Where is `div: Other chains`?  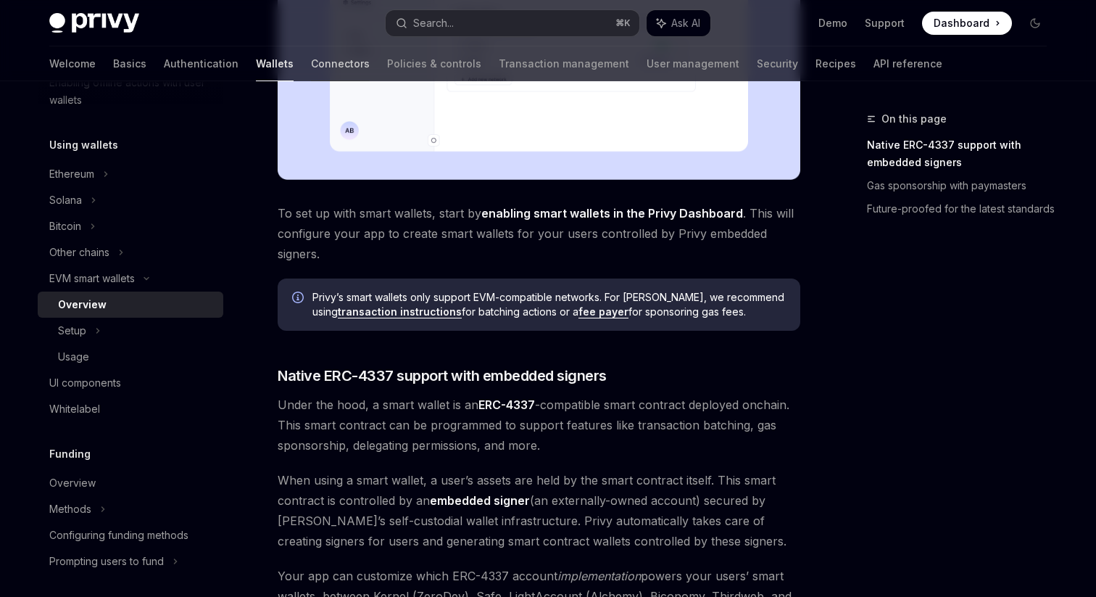 div: Other chains is located at coordinates (79, 252).